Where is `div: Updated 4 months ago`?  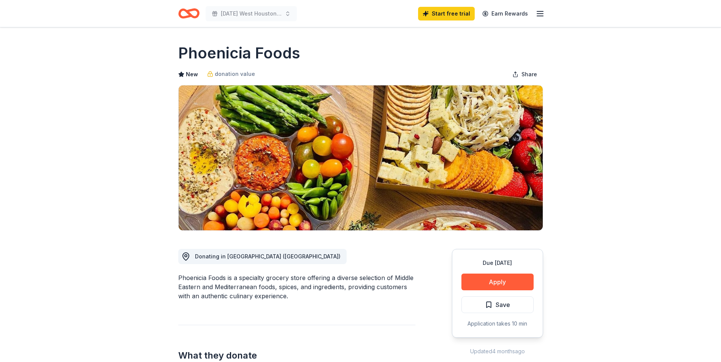 div: Updated 4 months ago is located at coordinates (497, 352).